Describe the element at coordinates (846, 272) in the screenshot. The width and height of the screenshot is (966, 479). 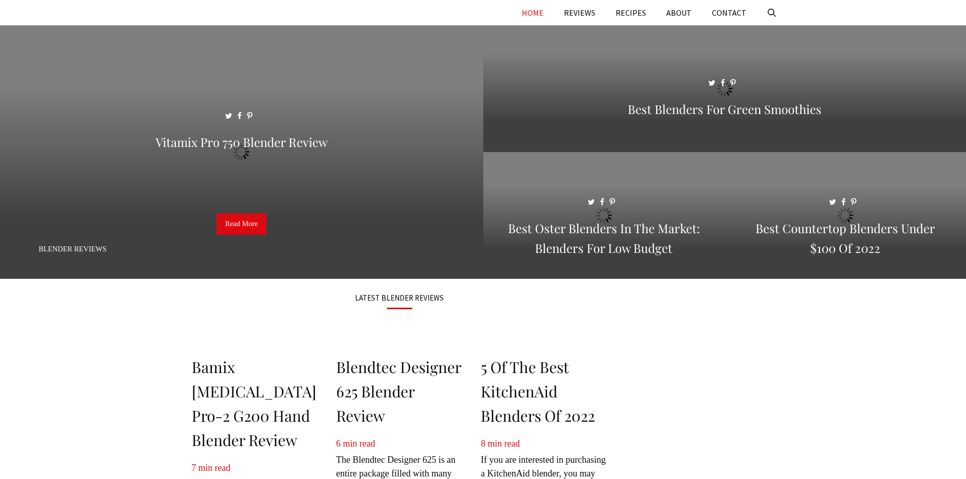
I see `a: Best Countertop Blenders Under $100 of 2022` at that location.